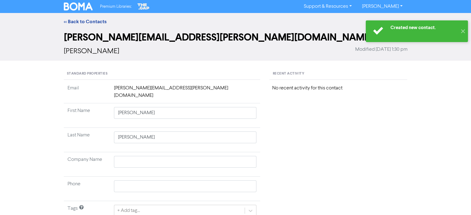 This screenshot has height=215, width=471. I want to click on td: Phone, so click(87, 189).